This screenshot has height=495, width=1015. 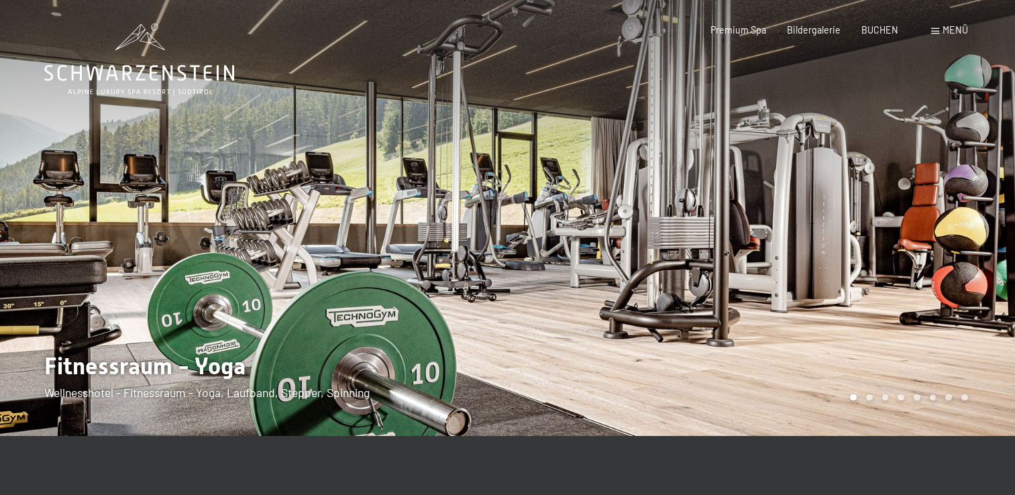 What do you see at coordinates (948, 398) in the screenshot?
I see `div: Carousel Page 7` at bounding box center [948, 398].